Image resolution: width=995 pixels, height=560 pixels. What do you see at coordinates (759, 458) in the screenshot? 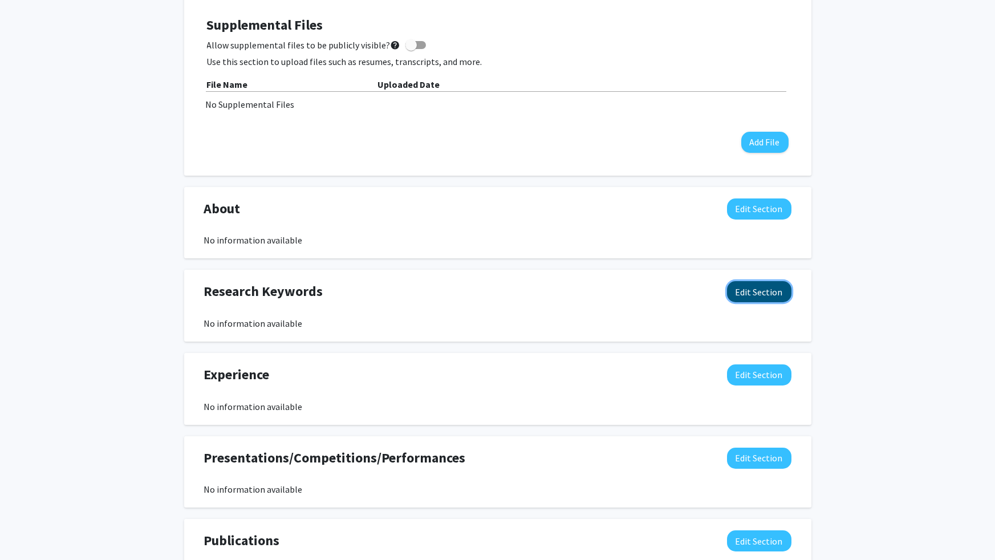
I see `button: Edit Presentations/Competitions/Performances` at bounding box center [759, 458].